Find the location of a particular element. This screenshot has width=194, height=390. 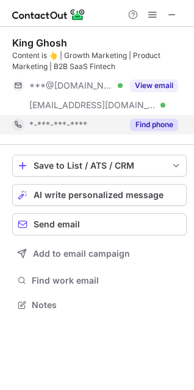

button: save-profile-one-click is located at coordinates (100, 166).